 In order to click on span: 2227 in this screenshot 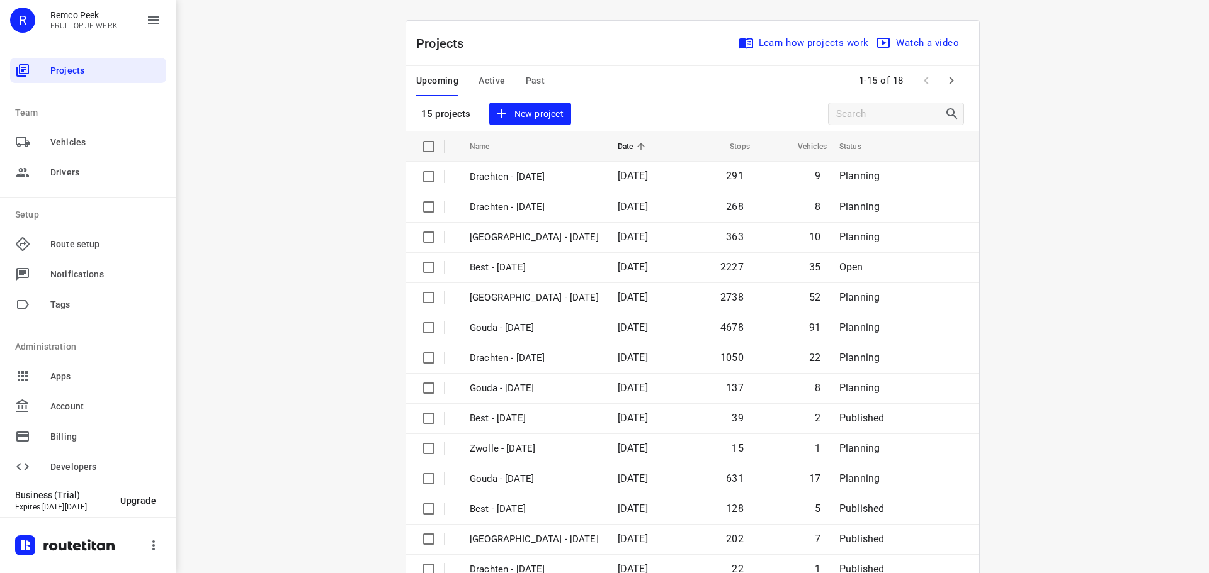, I will do `click(731, 267)`.